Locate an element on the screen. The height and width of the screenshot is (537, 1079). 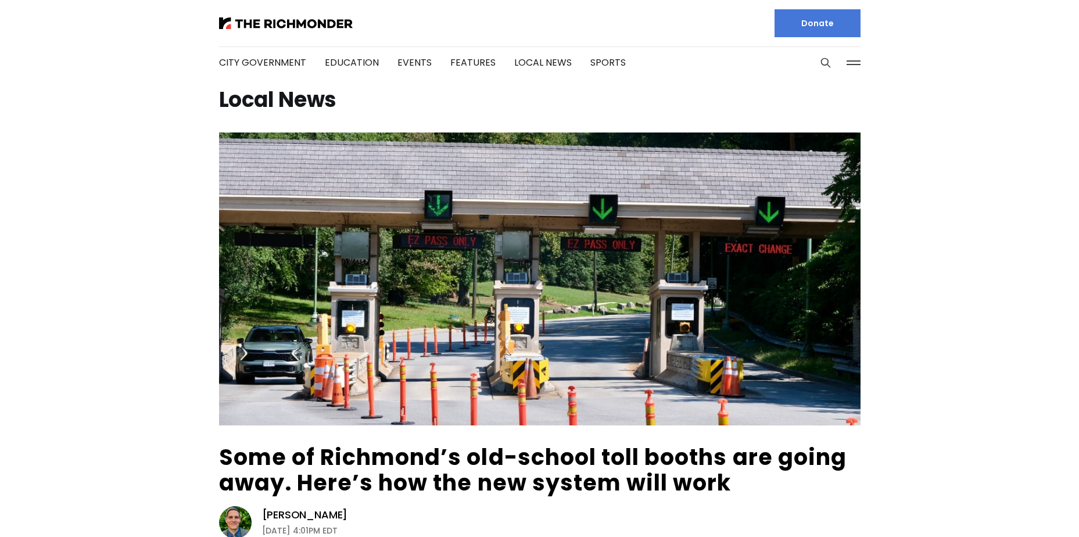
a: Education is located at coordinates (351, 62).